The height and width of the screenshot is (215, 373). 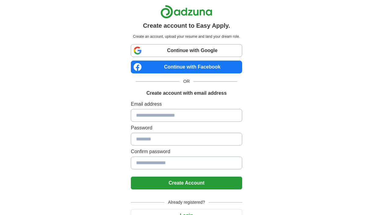 I want to click on span: Already registered?, so click(x=186, y=202).